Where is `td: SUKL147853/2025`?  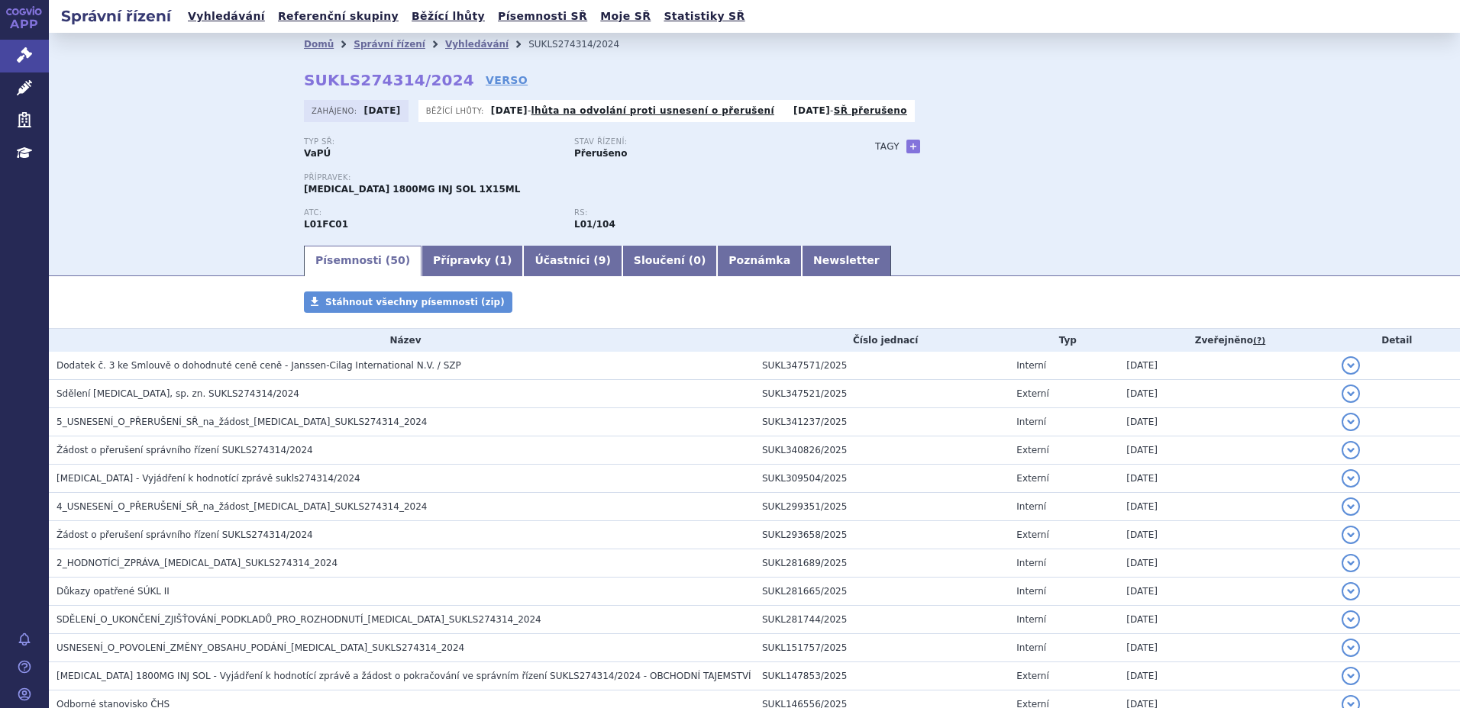 td: SUKL147853/2025 is located at coordinates (881, 676).